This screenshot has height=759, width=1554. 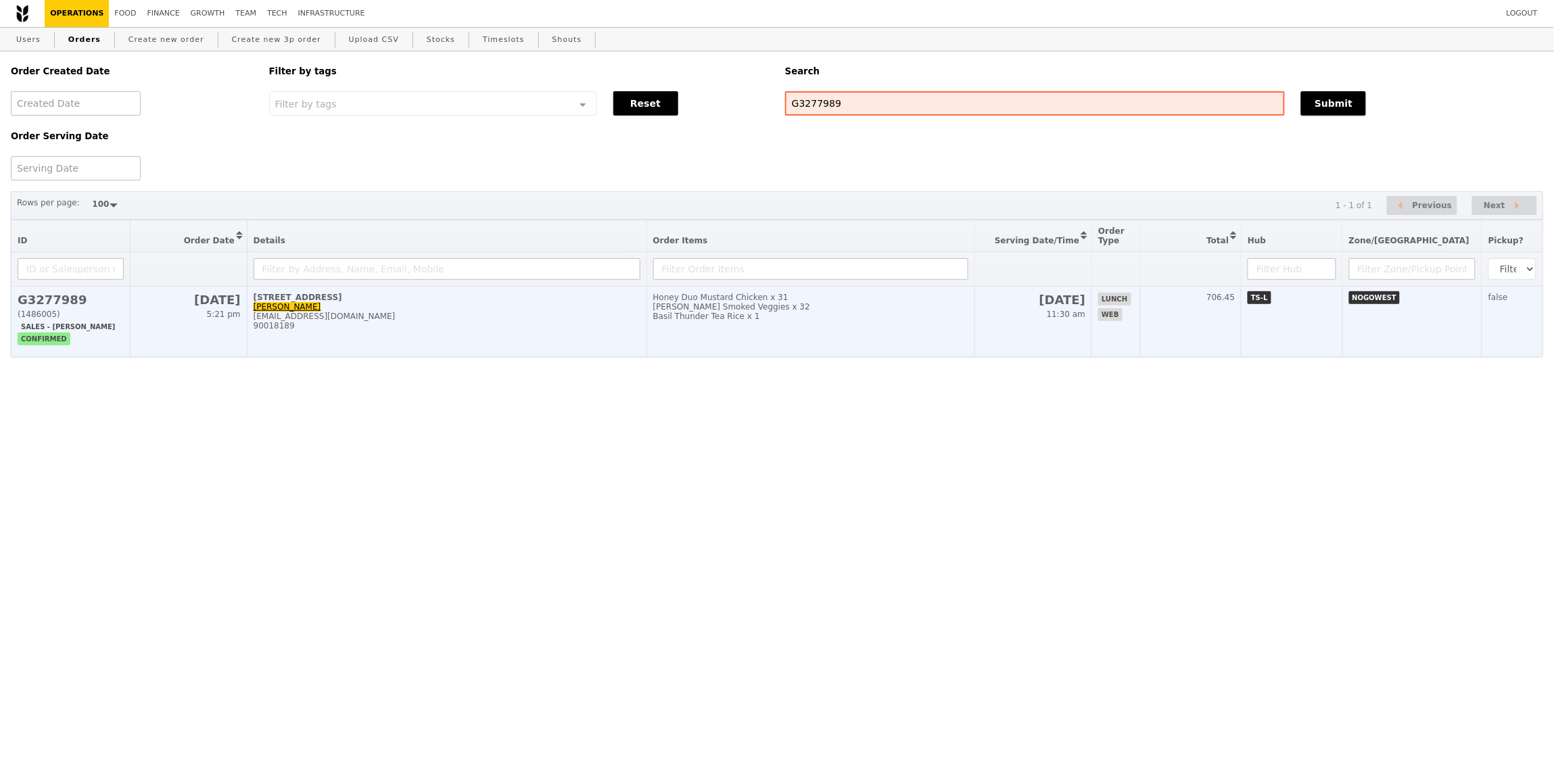 I want to click on button: Next, so click(x=1505, y=206).